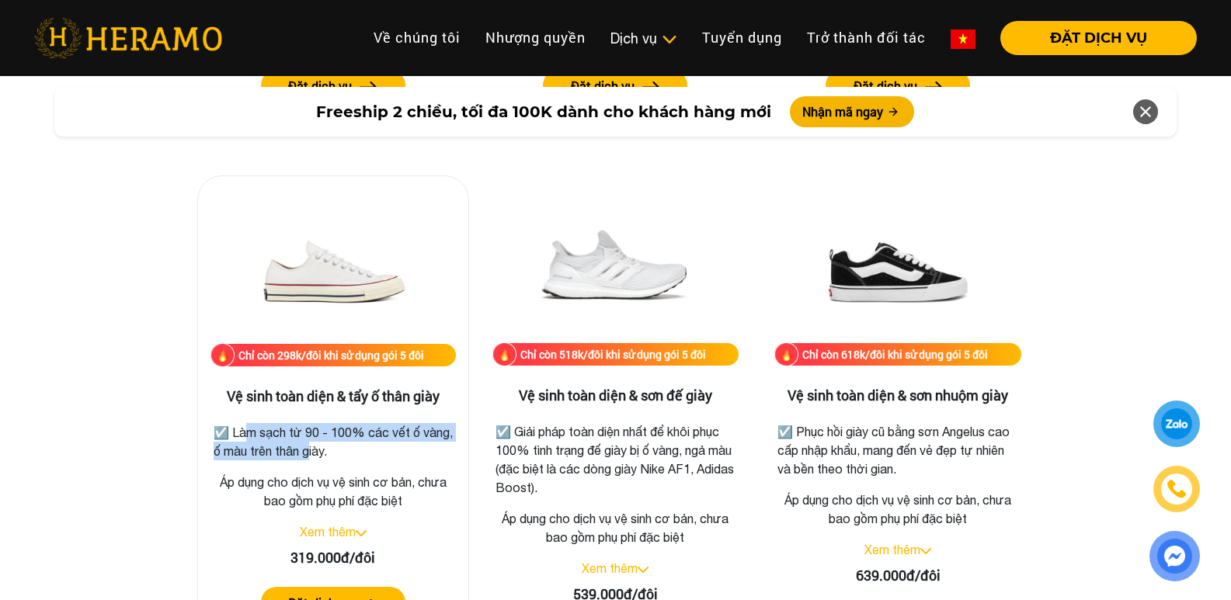 This screenshot has width=1231, height=600. What do you see at coordinates (535, 37) in the screenshot?
I see `a: Nhượng quyền` at bounding box center [535, 37].